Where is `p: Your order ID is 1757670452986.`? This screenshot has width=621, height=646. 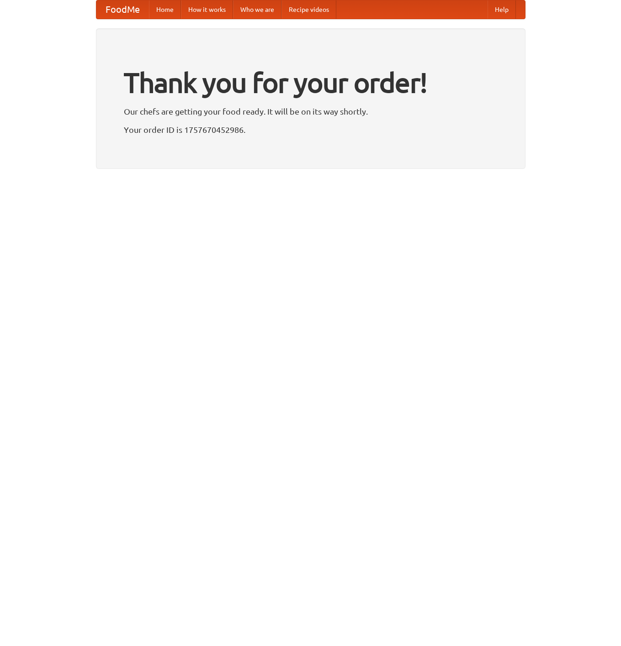 p: Your order ID is 1757670452986. is located at coordinates (311, 130).